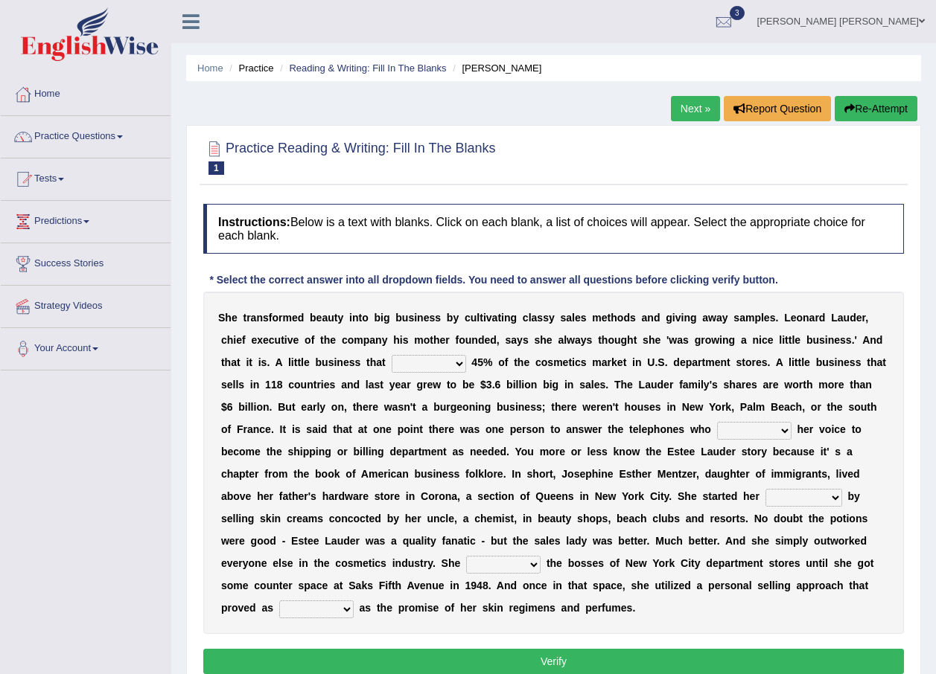 The width and height of the screenshot is (936, 674). Describe the element at coordinates (254, 222) in the screenshot. I see `b: Instructions:` at that location.